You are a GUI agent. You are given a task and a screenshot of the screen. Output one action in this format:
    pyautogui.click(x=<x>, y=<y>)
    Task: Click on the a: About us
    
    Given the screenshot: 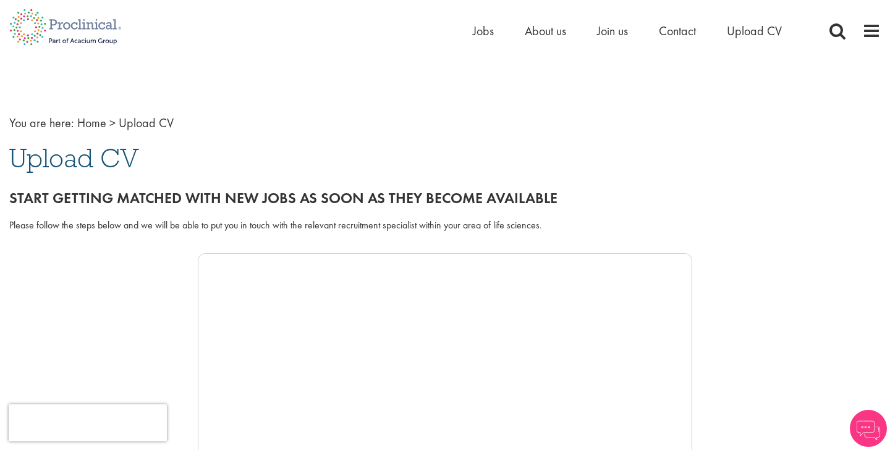 What is the action you would take?
    pyautogui.click(x=545, y=31)
    